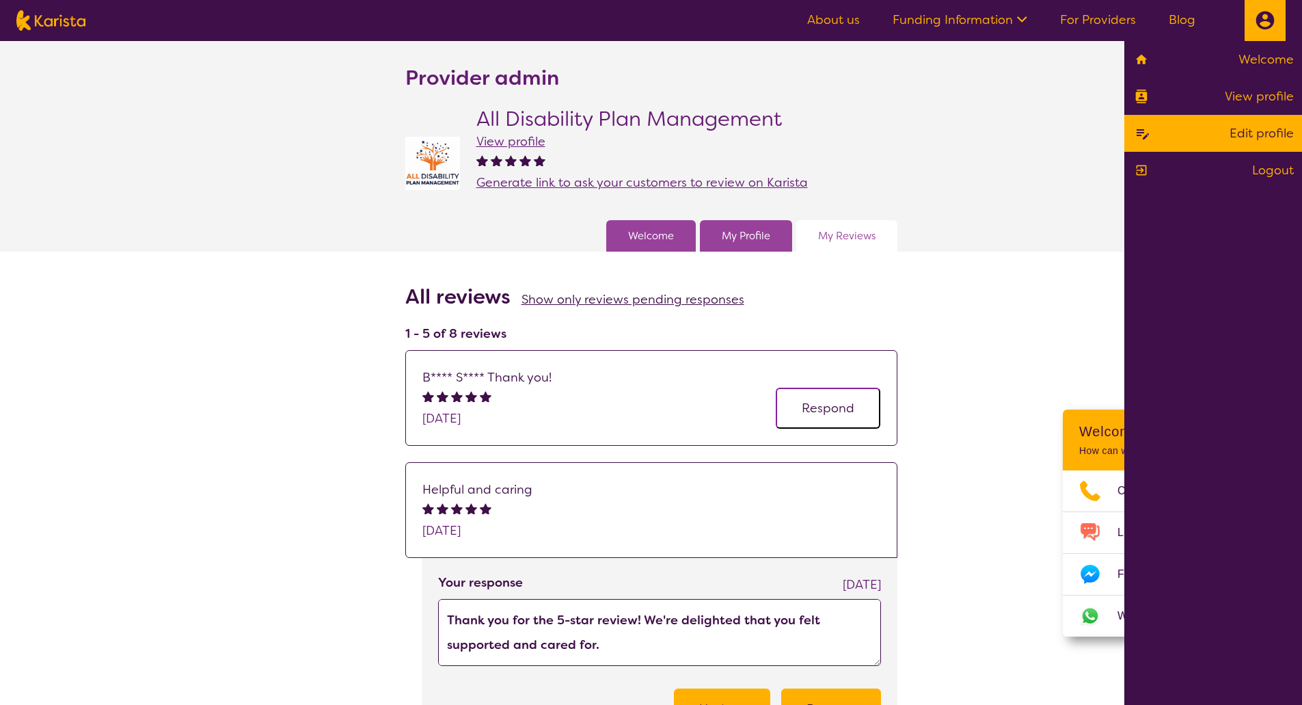  Describe the element at coordinates (482, 78) in the screenshot. I see `h2: Provider admin` at that location.